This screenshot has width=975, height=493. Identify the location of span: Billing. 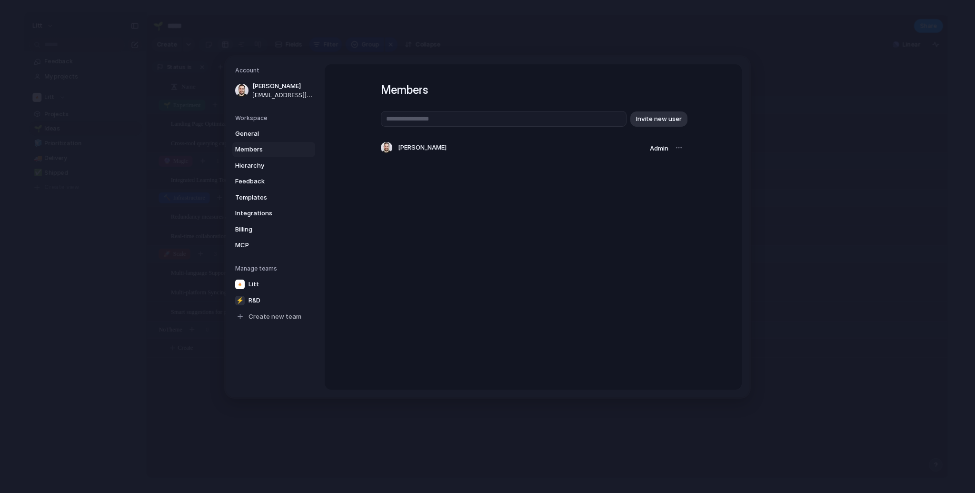
(266, 229).